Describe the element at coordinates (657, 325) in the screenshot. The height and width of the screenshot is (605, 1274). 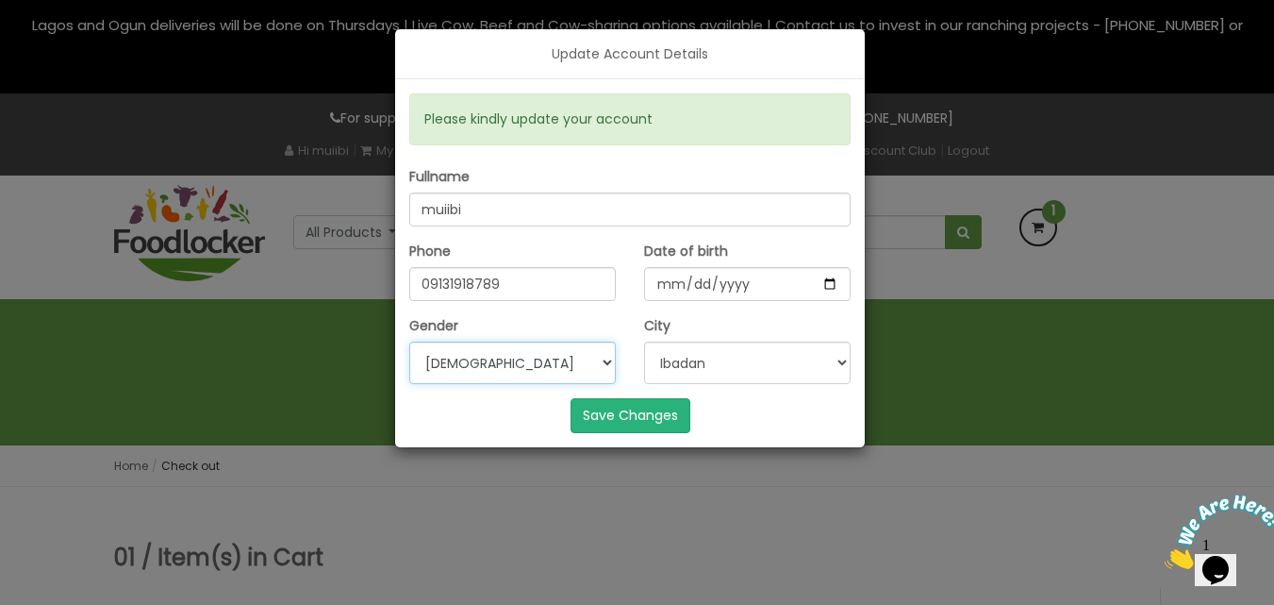
I see `label: City` at that location.